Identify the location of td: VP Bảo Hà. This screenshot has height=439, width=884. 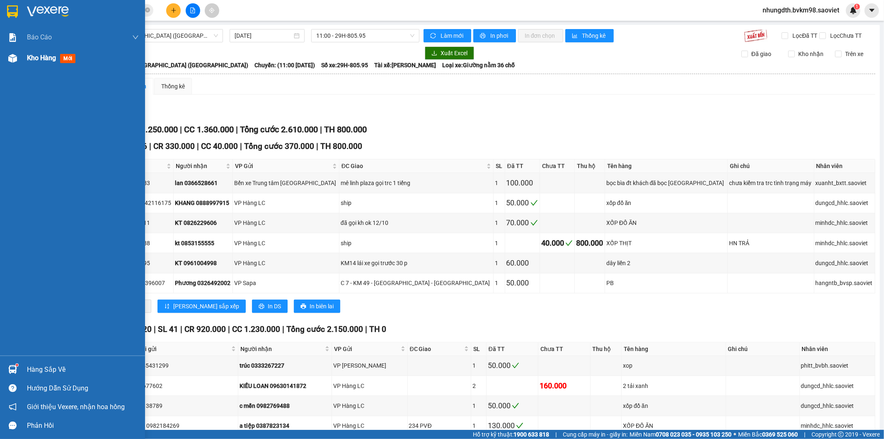
(370, 366).